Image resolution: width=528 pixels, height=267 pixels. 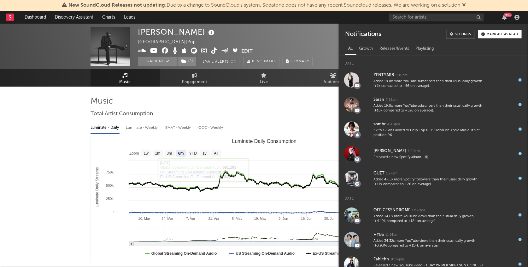 What do you see at coordinates (113, 212) in the screenshot?
I see `text: 0` at bounding box center [113, 212].